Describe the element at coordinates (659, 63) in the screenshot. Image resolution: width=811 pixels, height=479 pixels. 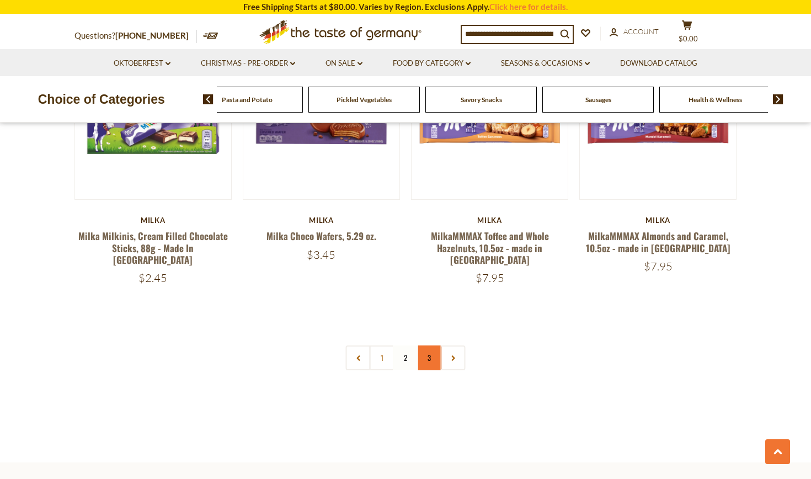
I see `a: Download Catalog` at that location.